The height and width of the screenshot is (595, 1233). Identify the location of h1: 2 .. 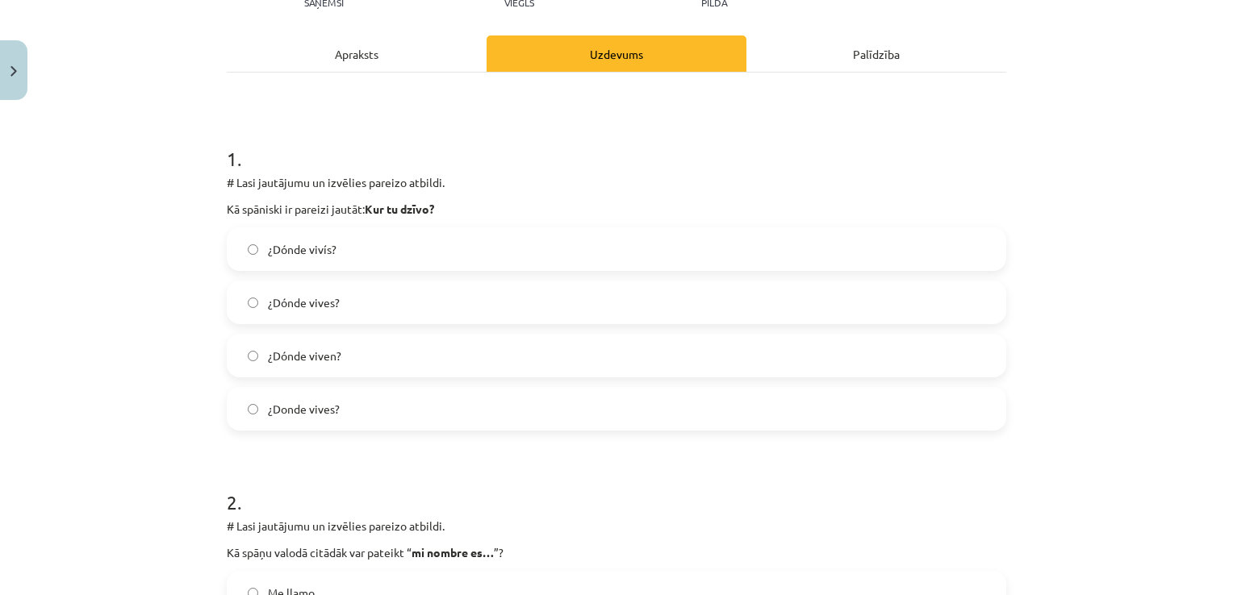
(616, 488).